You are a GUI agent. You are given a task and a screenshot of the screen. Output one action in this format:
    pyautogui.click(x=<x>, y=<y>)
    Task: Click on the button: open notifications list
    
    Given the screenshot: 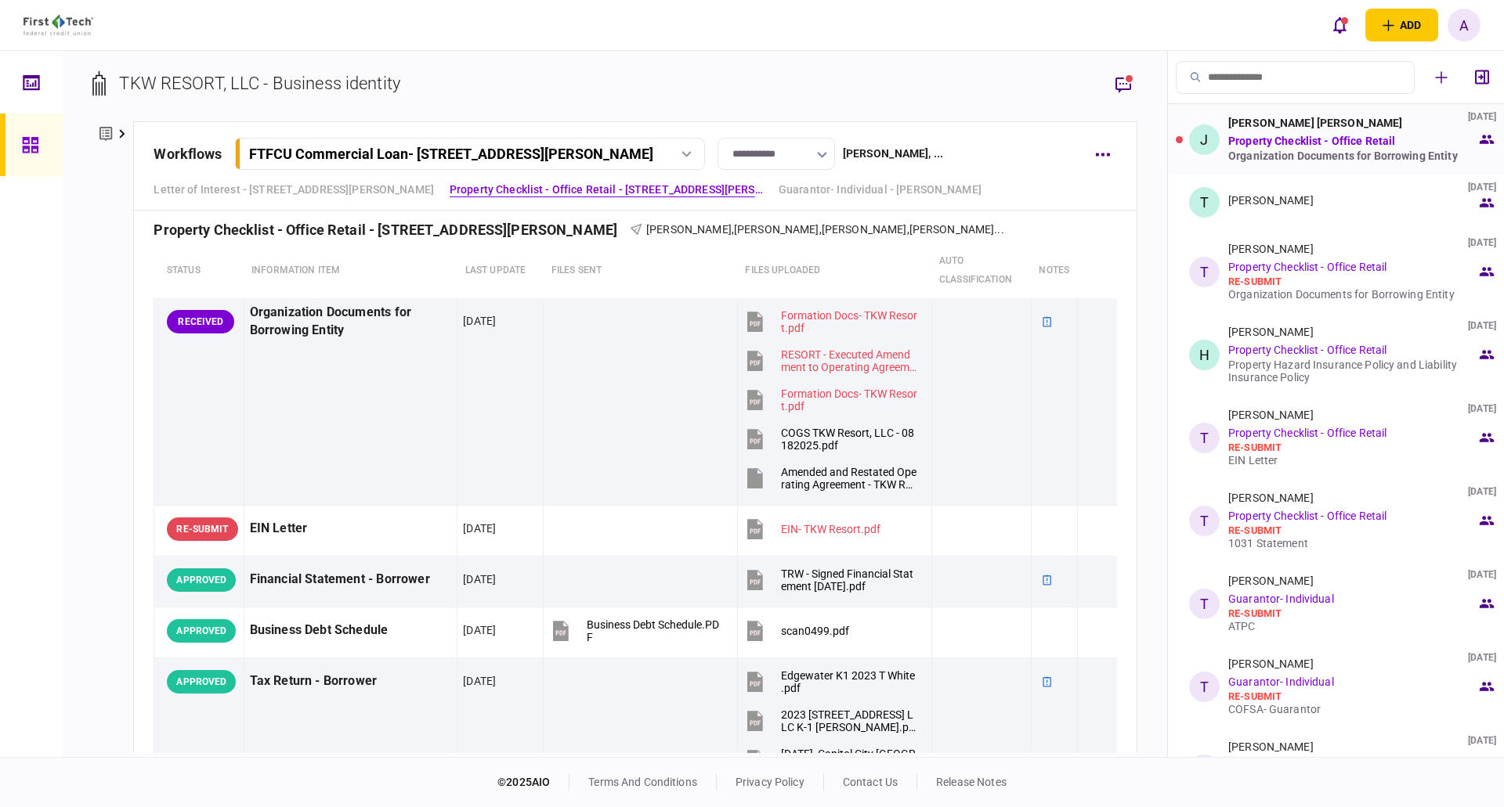 What is the action you would take?
    pyautogui.click(x=1339, y=25)
    